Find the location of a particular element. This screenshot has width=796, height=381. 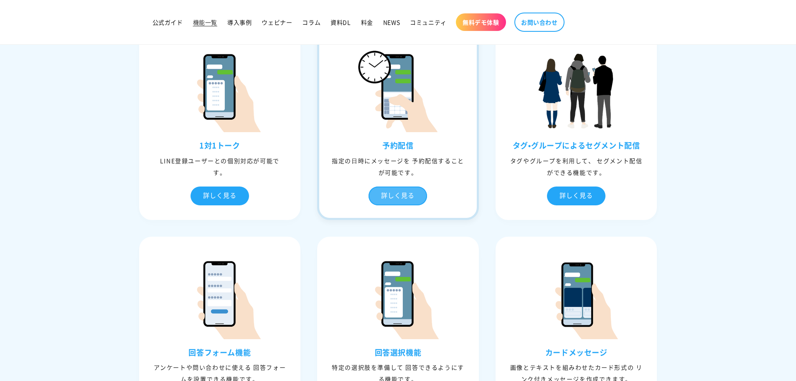

span: 無料デモ体験 is located at coordinates (481, 22).